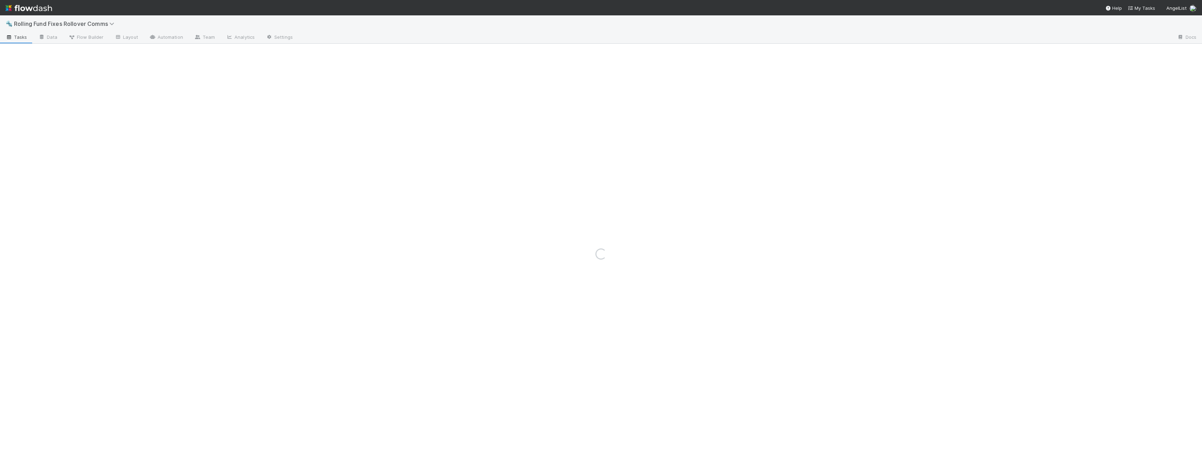  I want to click on span: Rolling Fund Fixes Rollover Comms, so click(66, 24).